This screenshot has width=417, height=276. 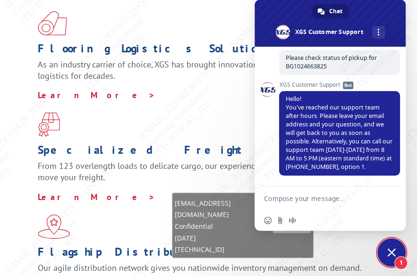 What do you see at coordinates (292, 220) in the screenshot?
I see `span: Audio message` at bounding box center [292, 220].